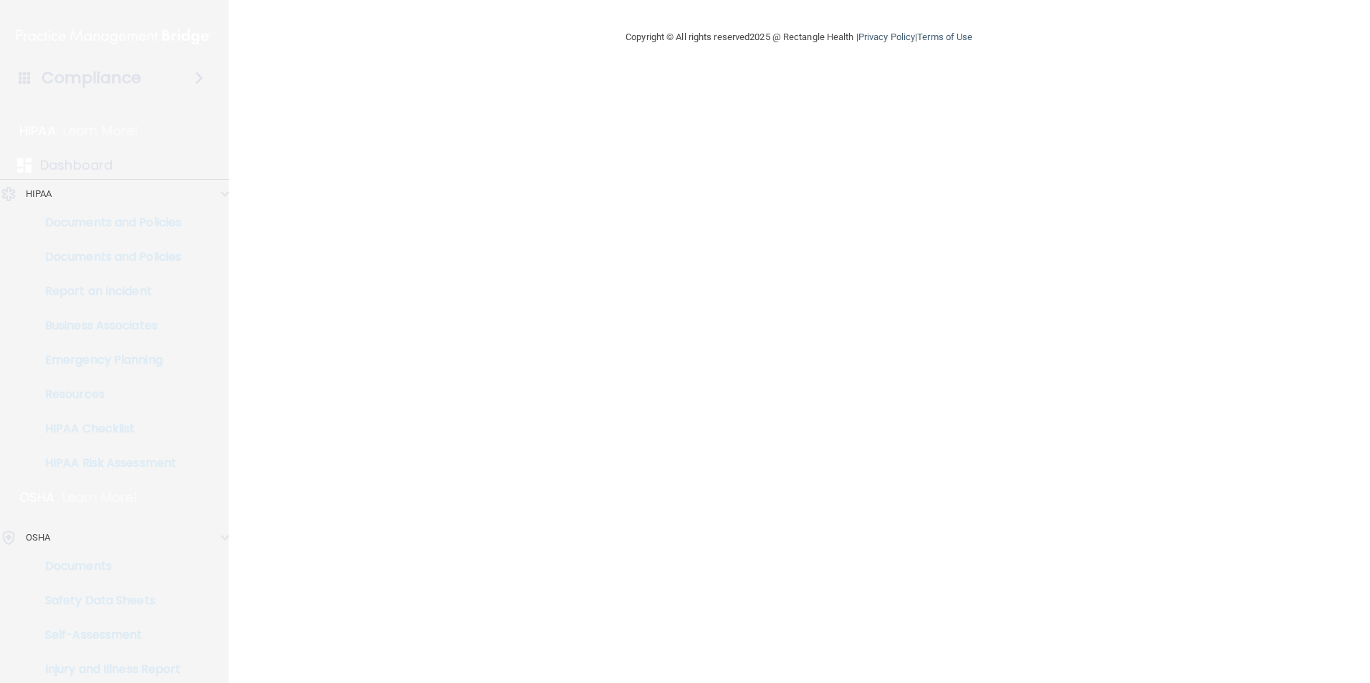 The height and width of the screenshot is (683, 1370). What do you see at coordinates (24, 165) in the screenshot?
I see `img: dashboard.aa5b2476.svg` at bounding box center [24, 165].